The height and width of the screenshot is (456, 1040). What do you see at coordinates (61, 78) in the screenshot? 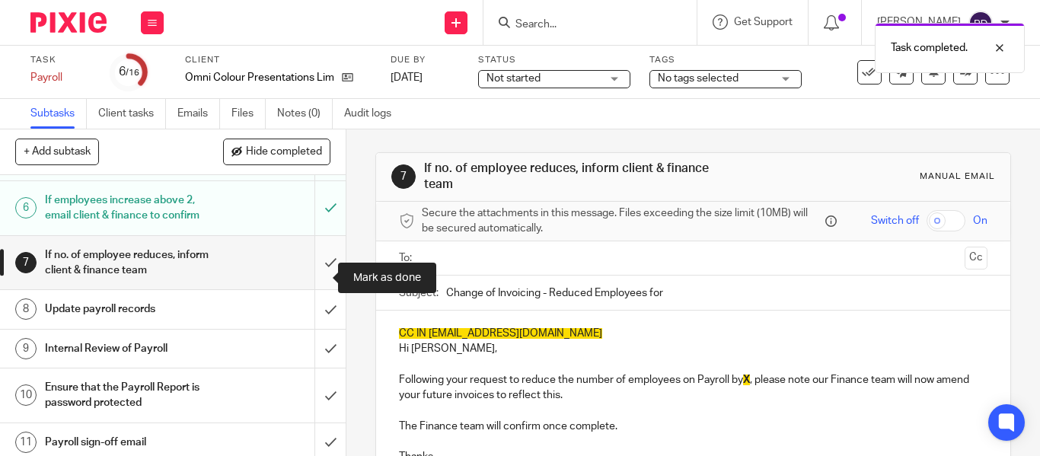
I see `div: Payroll` at bounding box center [61, 78].